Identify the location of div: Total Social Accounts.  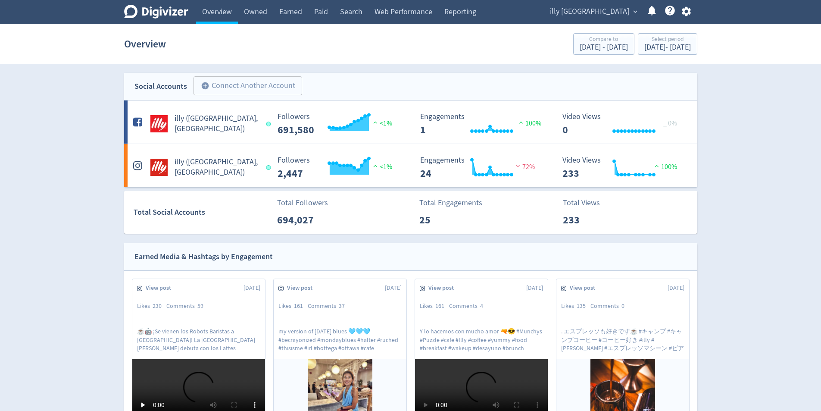
(202, 212).